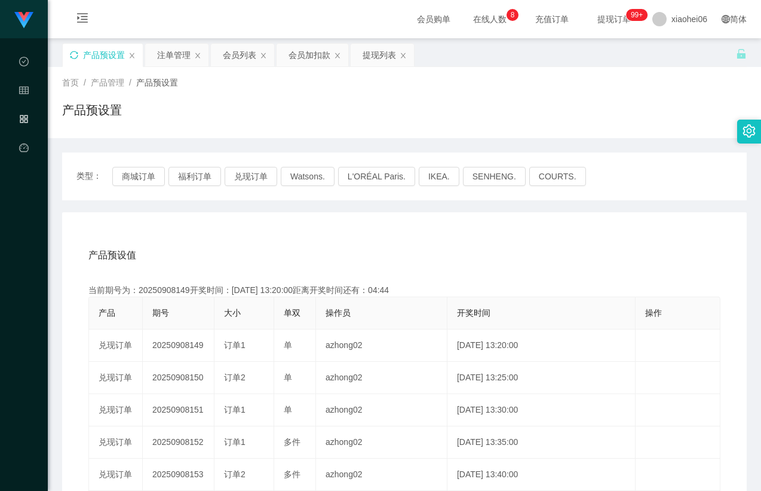 The image size is (761, 491). What do you see at coordinates (179, 410) in the screenshot?
I see `td: 20250908151` at bounding box center [179, 410].